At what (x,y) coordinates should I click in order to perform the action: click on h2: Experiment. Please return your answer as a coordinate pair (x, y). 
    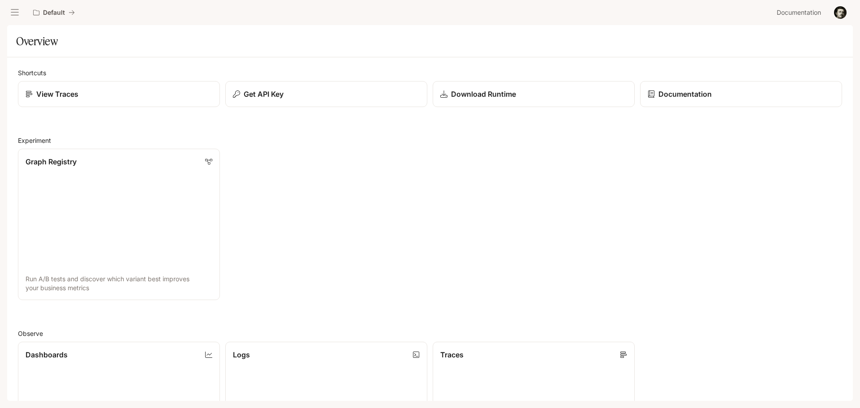
    Looking at the image, I should click on (430, 140).